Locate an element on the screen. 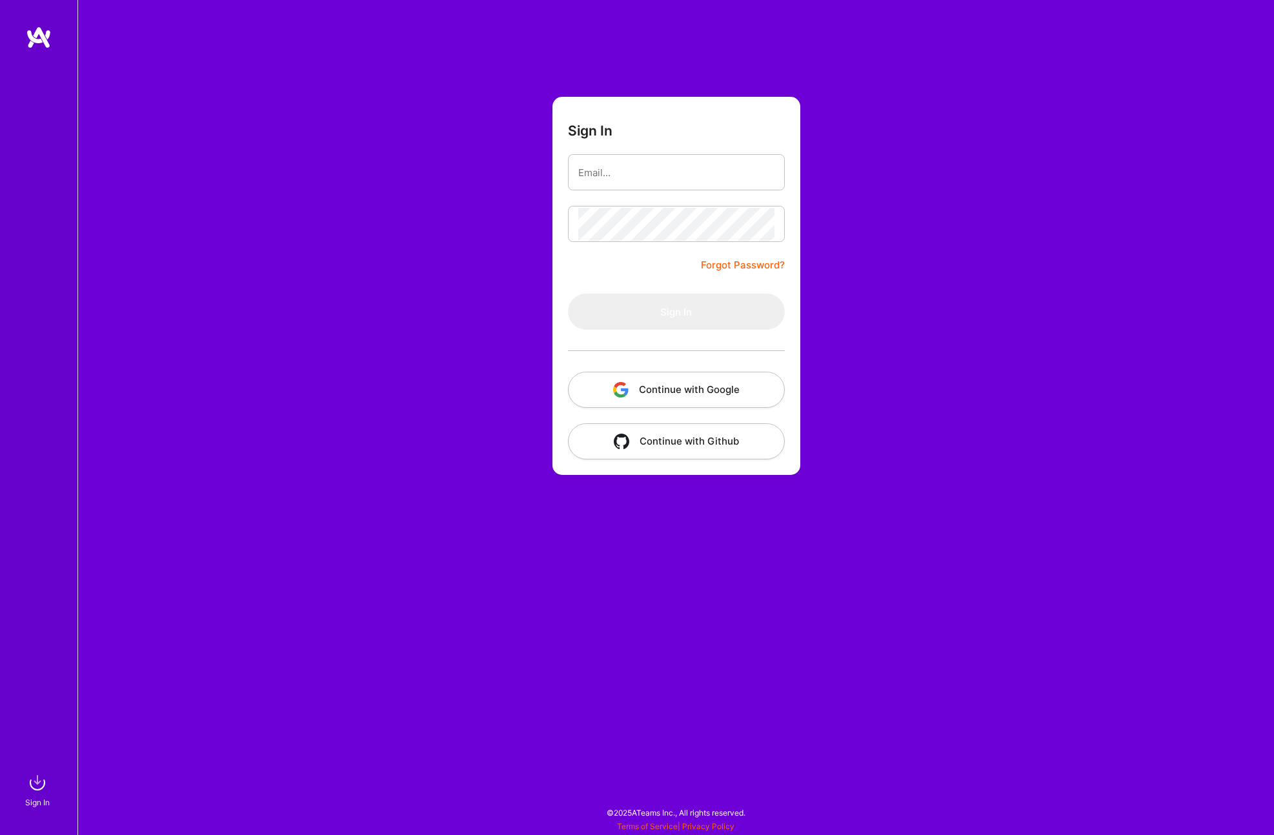  button: Sign In is located at coordinates (676, 312).